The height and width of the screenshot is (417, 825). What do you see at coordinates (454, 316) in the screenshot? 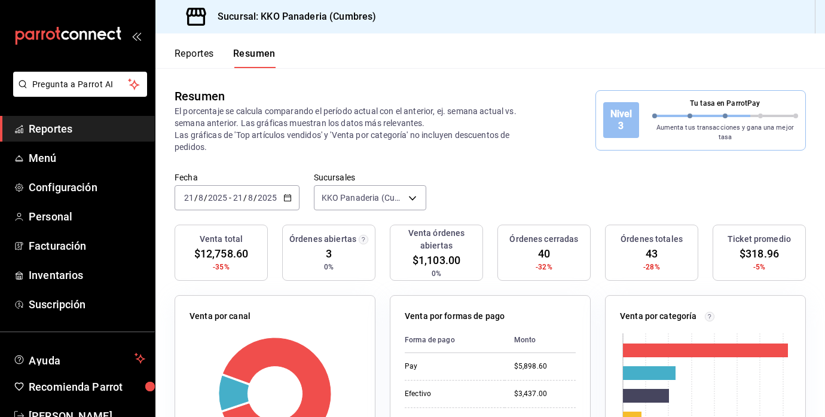
I see `p: Venta por formas de pago` at bounding box center [454, 316].